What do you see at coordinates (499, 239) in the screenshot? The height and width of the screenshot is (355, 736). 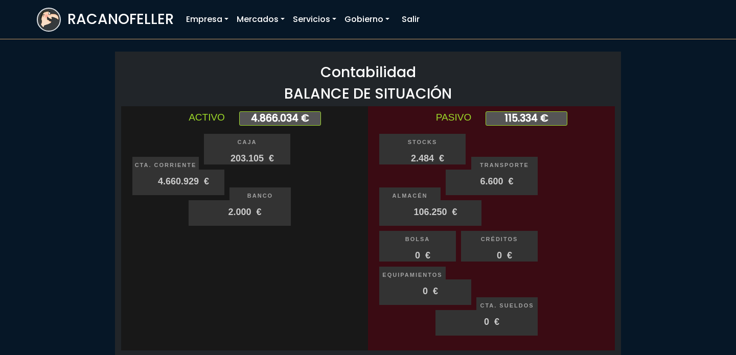 I see `p: Créditos` at bounding box center [499, 239].